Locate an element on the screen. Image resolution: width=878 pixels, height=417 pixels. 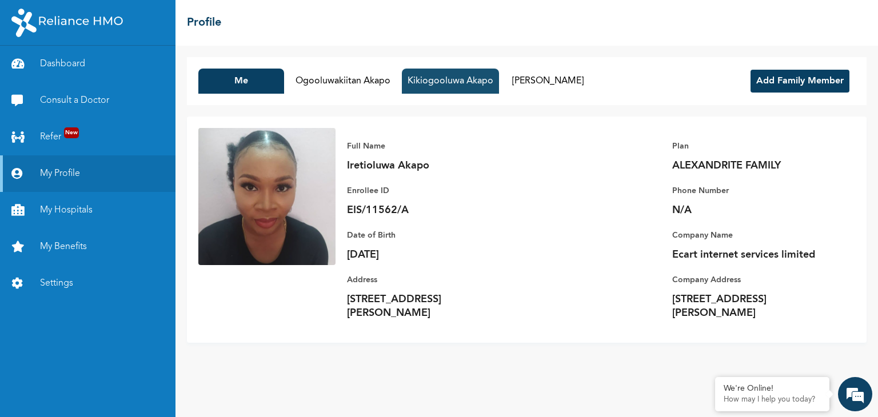
img: Enrollee is located at coordinates (267, 197).